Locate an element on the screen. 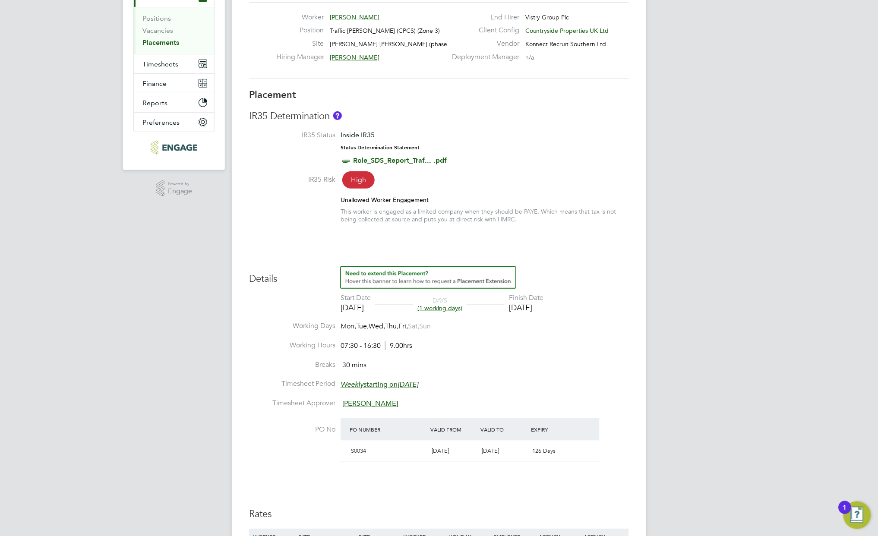  span: 30 mins is located at coordinates (355, 365).